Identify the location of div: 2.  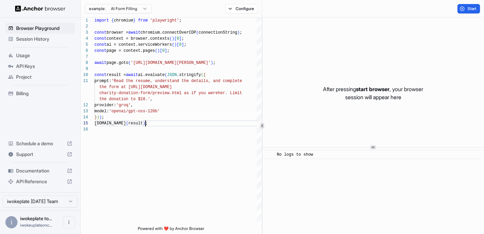
(84, 27).